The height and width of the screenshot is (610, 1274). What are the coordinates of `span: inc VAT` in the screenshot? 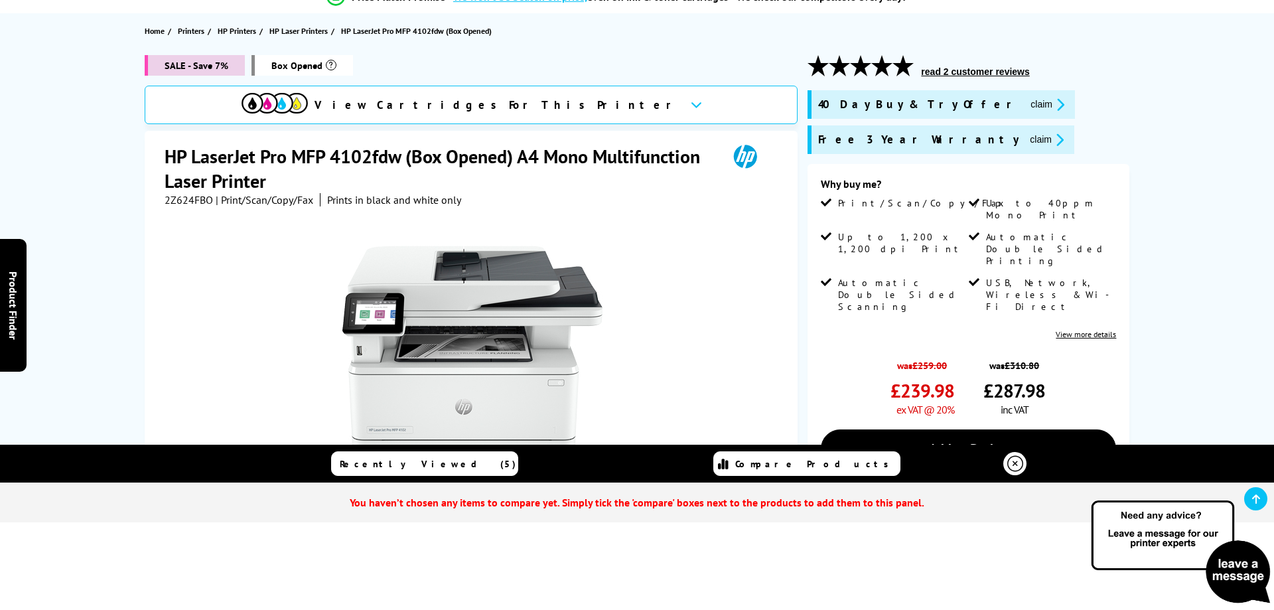 It's located at (1015, 410).